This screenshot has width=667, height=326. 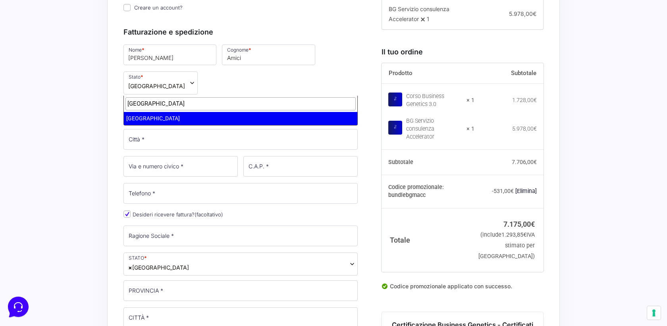 What do you see at coordinates (395, 99) in the screenshot?
I see `img: Corso Business Genetics 3.0` at bounding box center [395, 99].